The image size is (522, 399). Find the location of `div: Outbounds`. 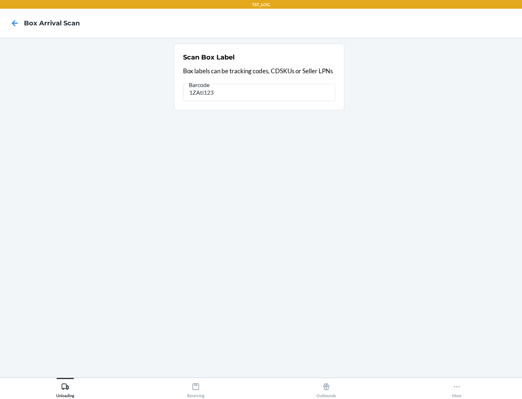

div: Outbounds is located at coordinates (326, 389).